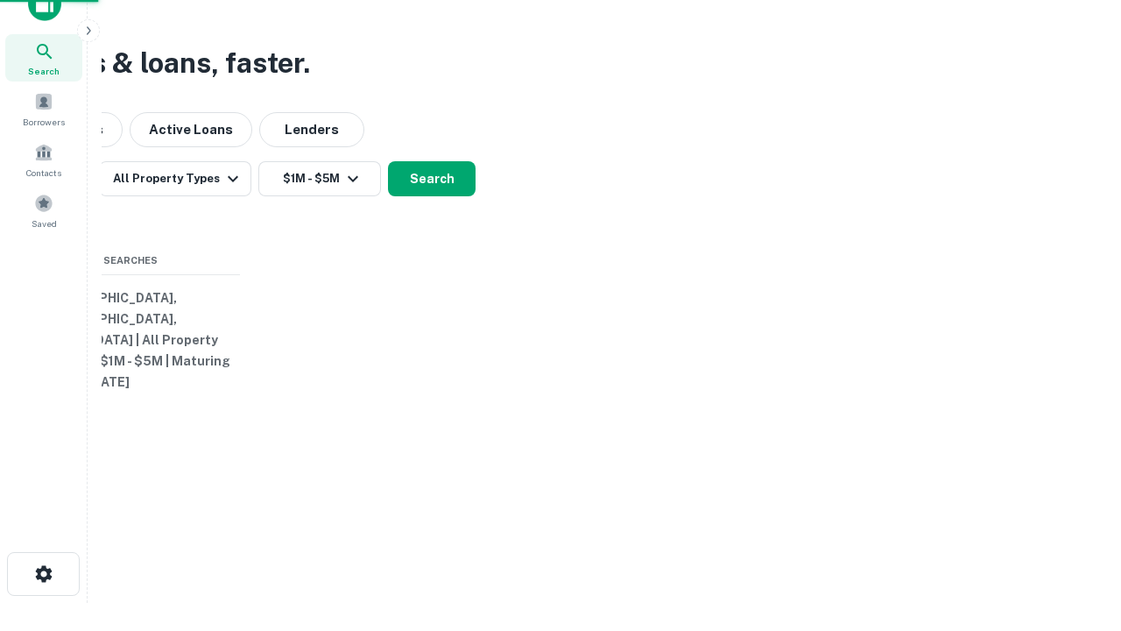  Describe the element at coordinates (44, 210) in the screenshot. I see `a: Saved` at that location.